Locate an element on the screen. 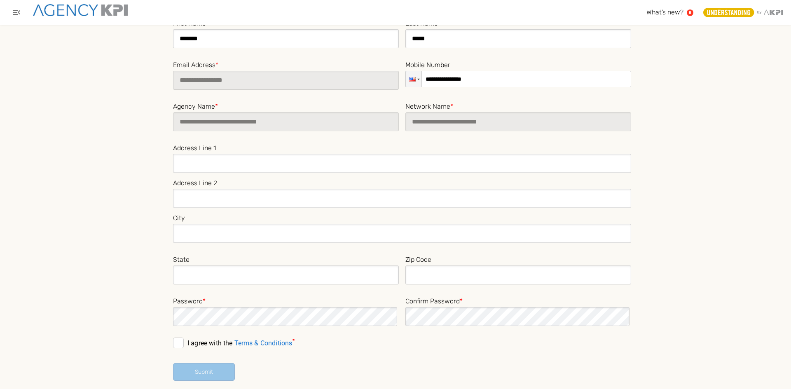  label: Address Line 1 is located at coordinates (402, 147).